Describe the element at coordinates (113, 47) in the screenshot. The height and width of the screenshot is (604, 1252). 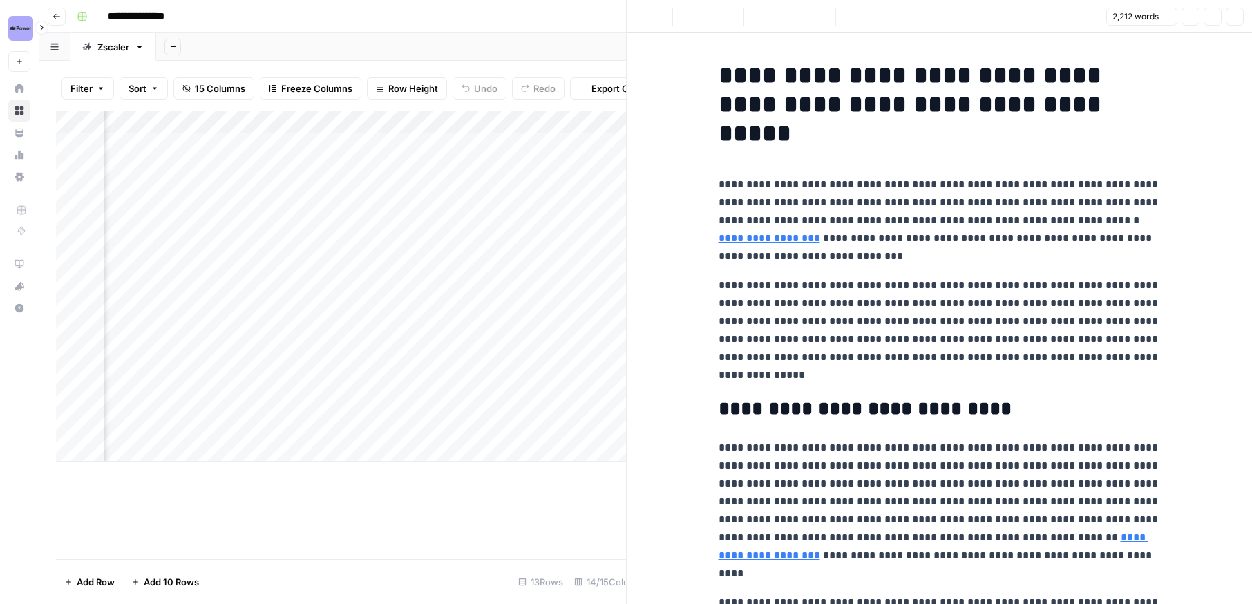
I see `div: Zscaler` at that location.